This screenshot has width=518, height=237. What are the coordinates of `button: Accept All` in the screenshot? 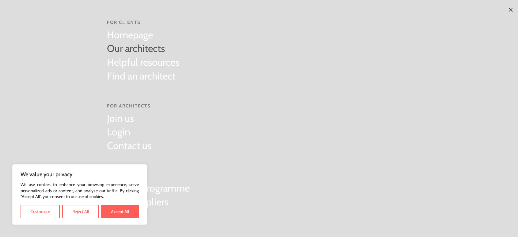 It's located at (120, 211).